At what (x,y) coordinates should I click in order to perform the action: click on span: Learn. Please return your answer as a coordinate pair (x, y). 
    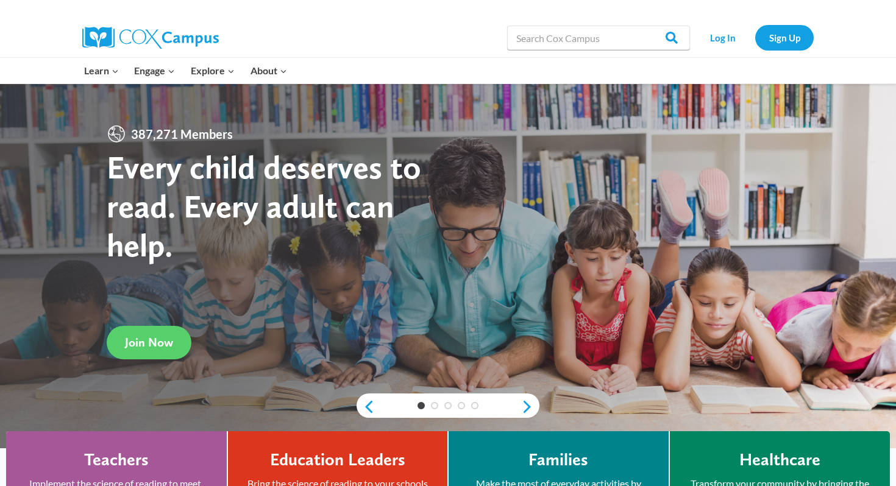
    Looking at the image, I should click on (101, 71).